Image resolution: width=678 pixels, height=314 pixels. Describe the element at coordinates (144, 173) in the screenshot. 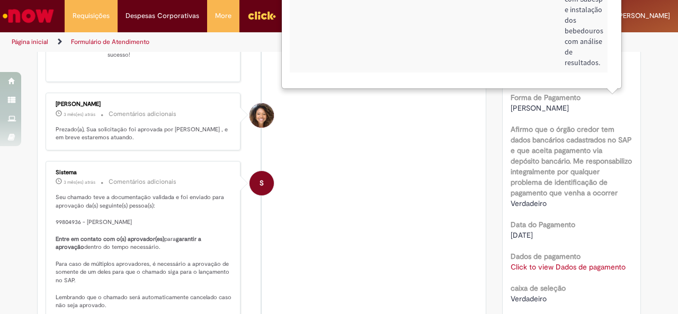

I see `div: Sistema` at that location.